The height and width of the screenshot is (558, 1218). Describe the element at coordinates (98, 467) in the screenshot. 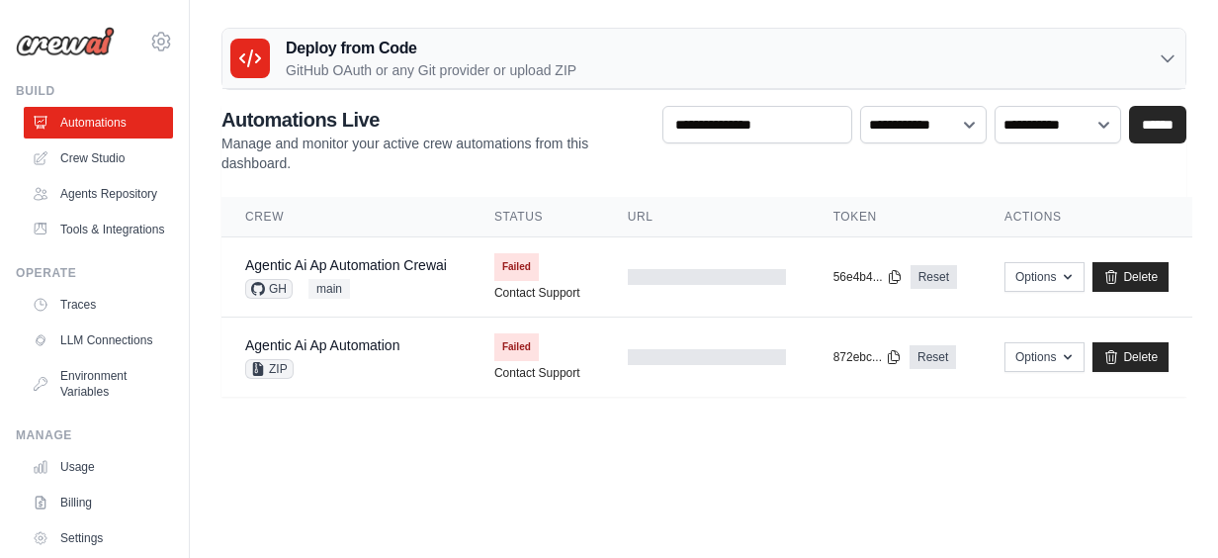

I see `a: Usage` at that location.